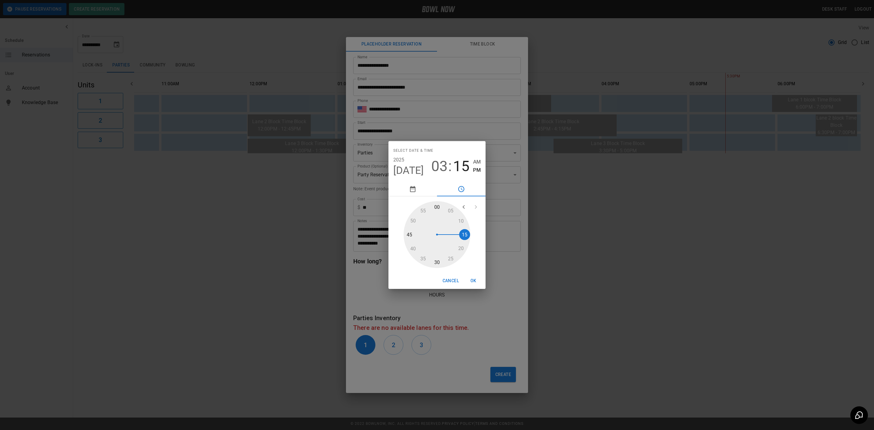 Image resolution: width=874 pixels, height=430 pixels. Describe the element at coordinates (399, 160) in the screenshot. I see `span: 2025` at that location.